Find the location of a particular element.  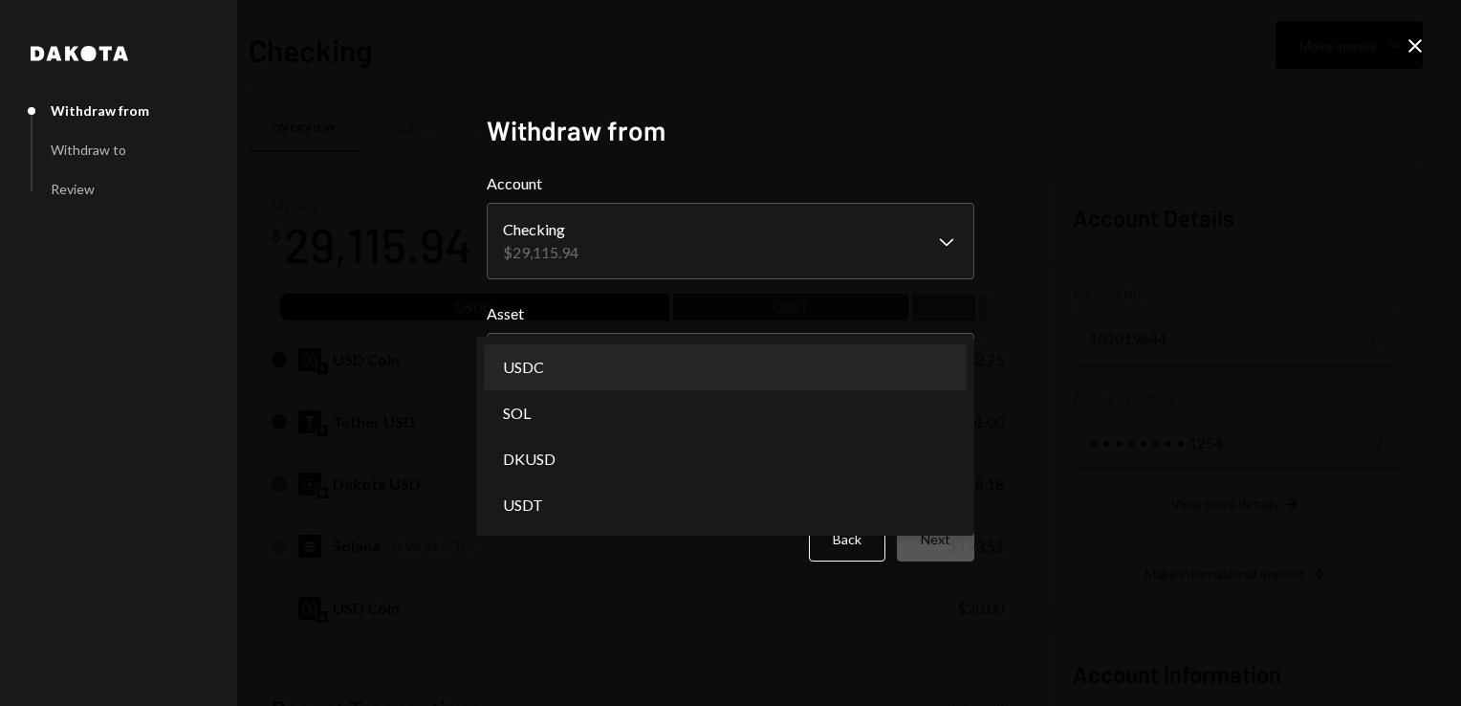

span: SOL is located at coordinates (516, 413).